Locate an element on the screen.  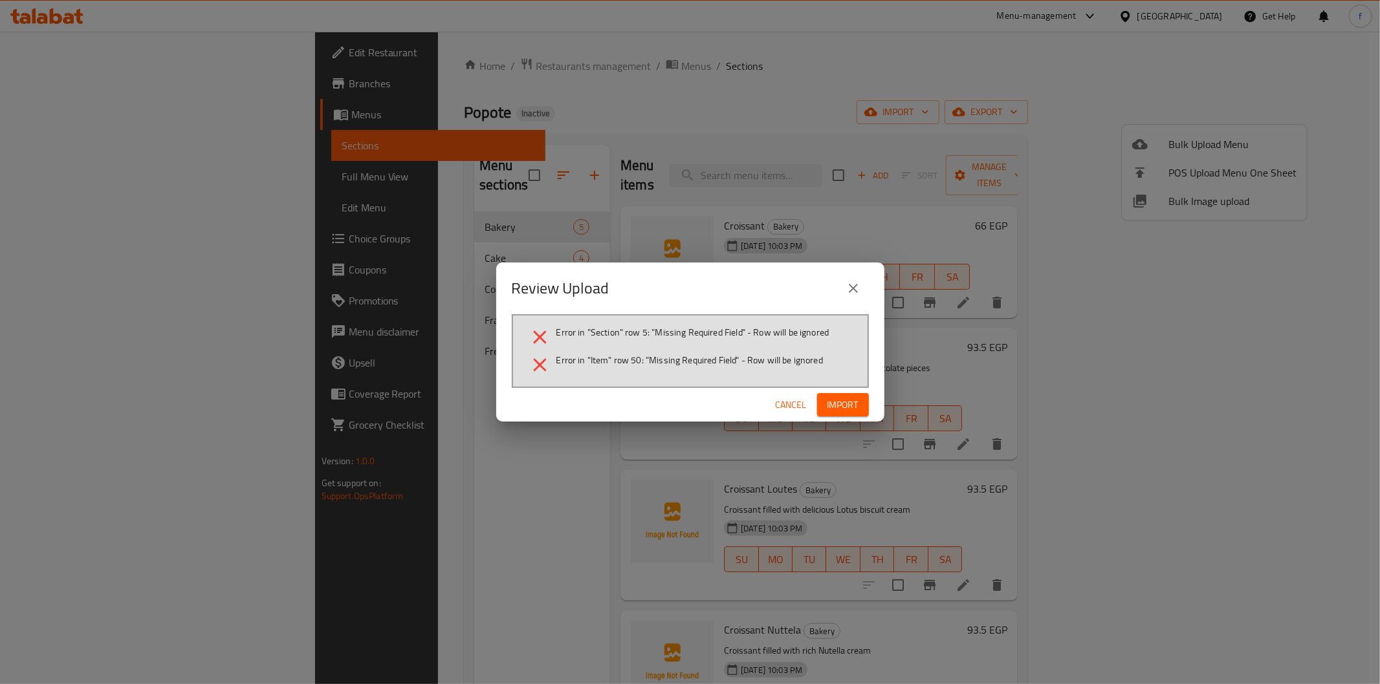
span: Error in "Item" row 50: "Missing Required Field" - Row will be ignored is located at coordinates (690, 360).